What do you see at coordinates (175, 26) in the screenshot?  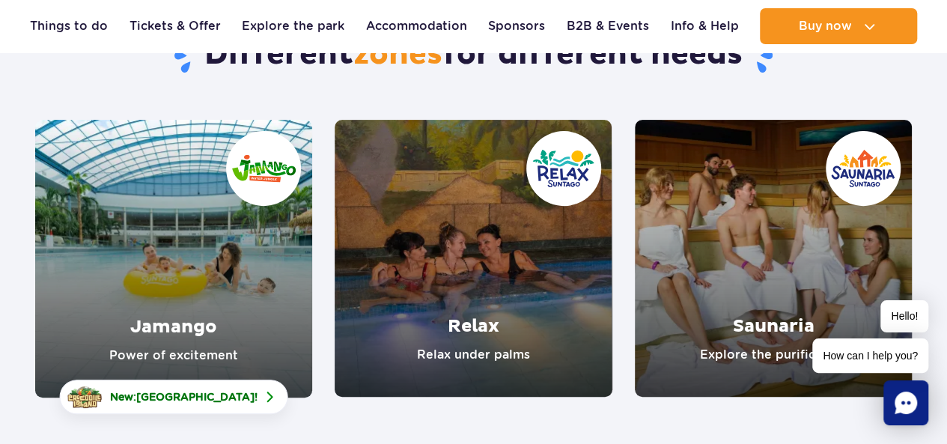 I see `a: Tickets & Offer` at bounding box center [175, 26].